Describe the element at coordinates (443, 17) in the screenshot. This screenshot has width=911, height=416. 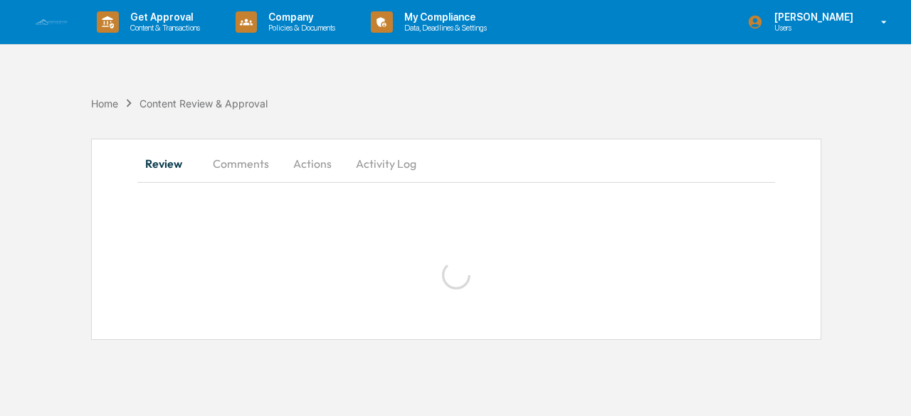
I see `p: My Compliance` at that location.